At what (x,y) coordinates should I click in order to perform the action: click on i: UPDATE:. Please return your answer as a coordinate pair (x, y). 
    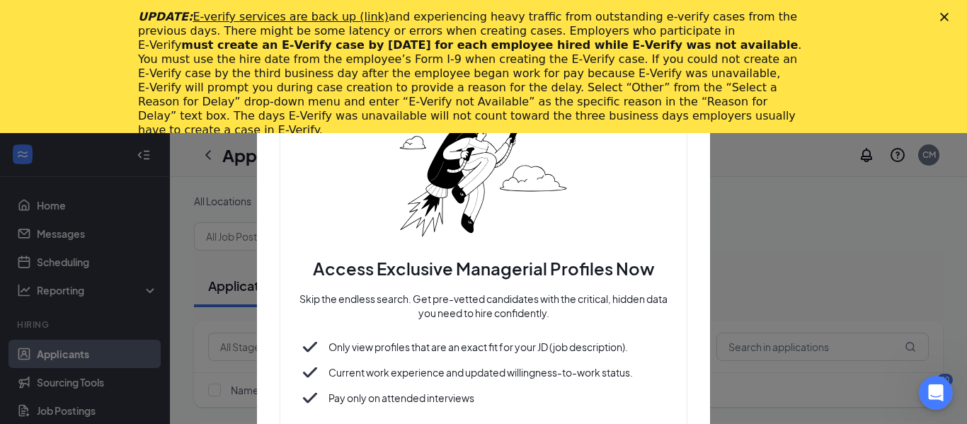
    Looking at the image, I should click on (263, 16).